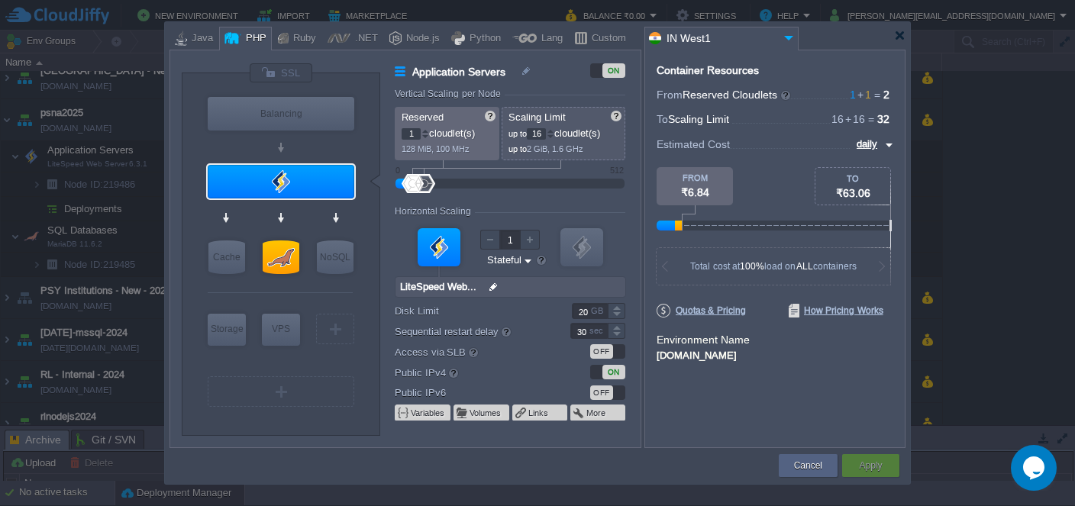 The width and height of the screenshot is (1075, 506). Describe the element at coordinates (254, 39) in the screenshot. I see `div: PHP` at that location.